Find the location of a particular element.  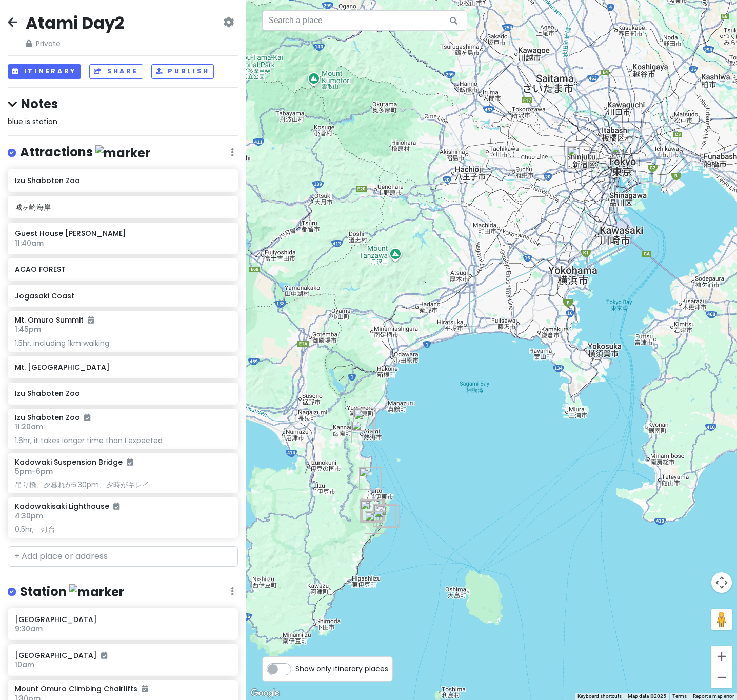

span: Map data ©2025 is located at coordinates (646, 696).